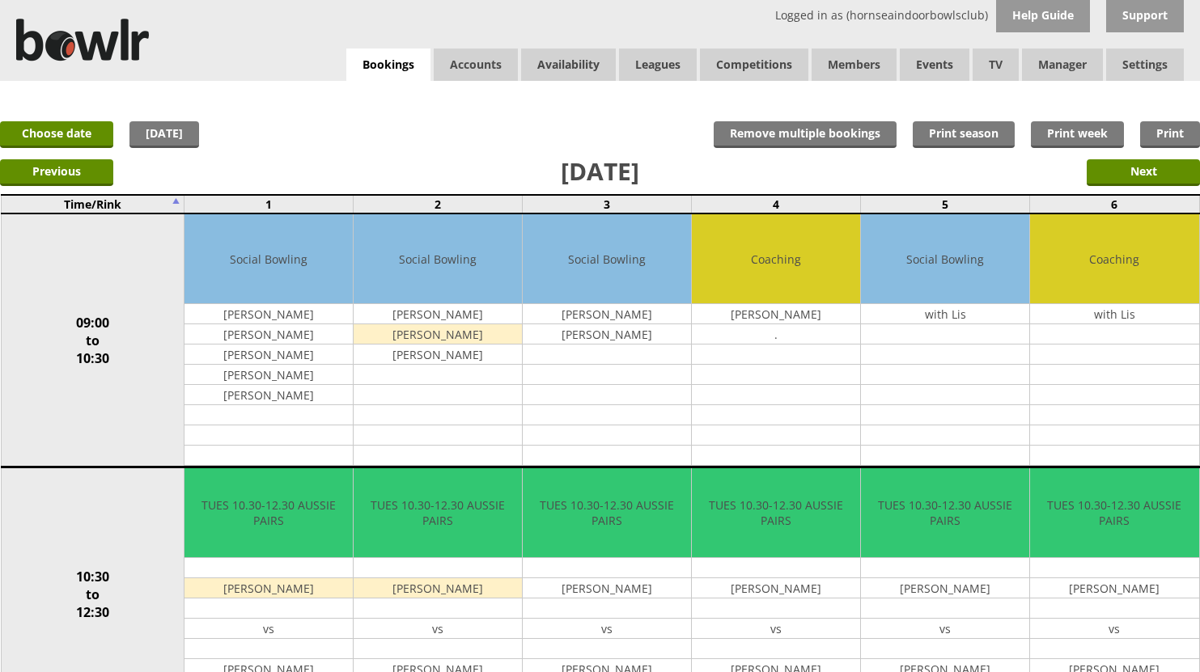  What do you see at coordinates (268, 204) in the screenshot?
I see `td: 1` at bounding box center [268, 204].